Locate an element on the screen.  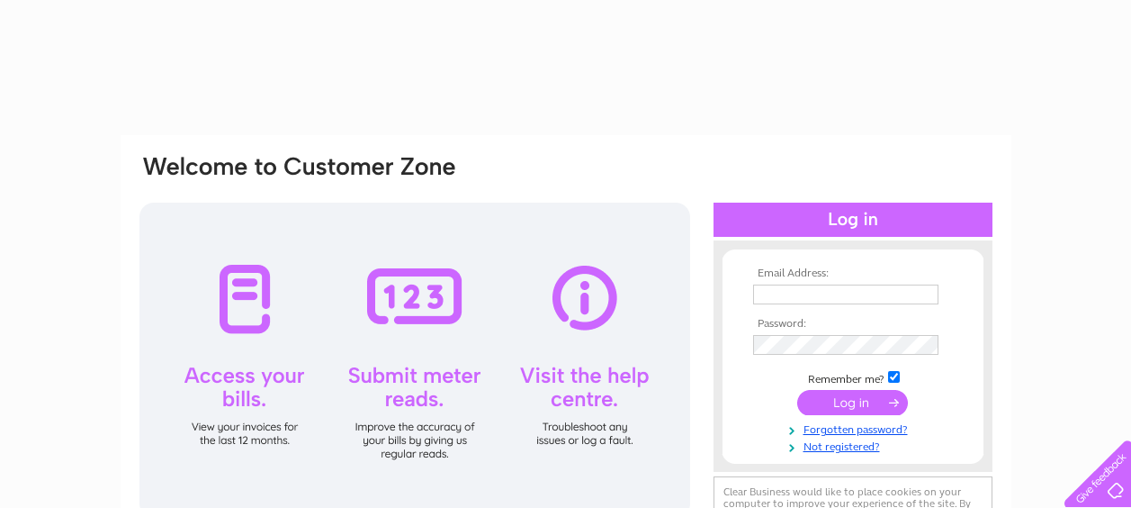
a: Forgotten password? is located at coordinates (855, 427).